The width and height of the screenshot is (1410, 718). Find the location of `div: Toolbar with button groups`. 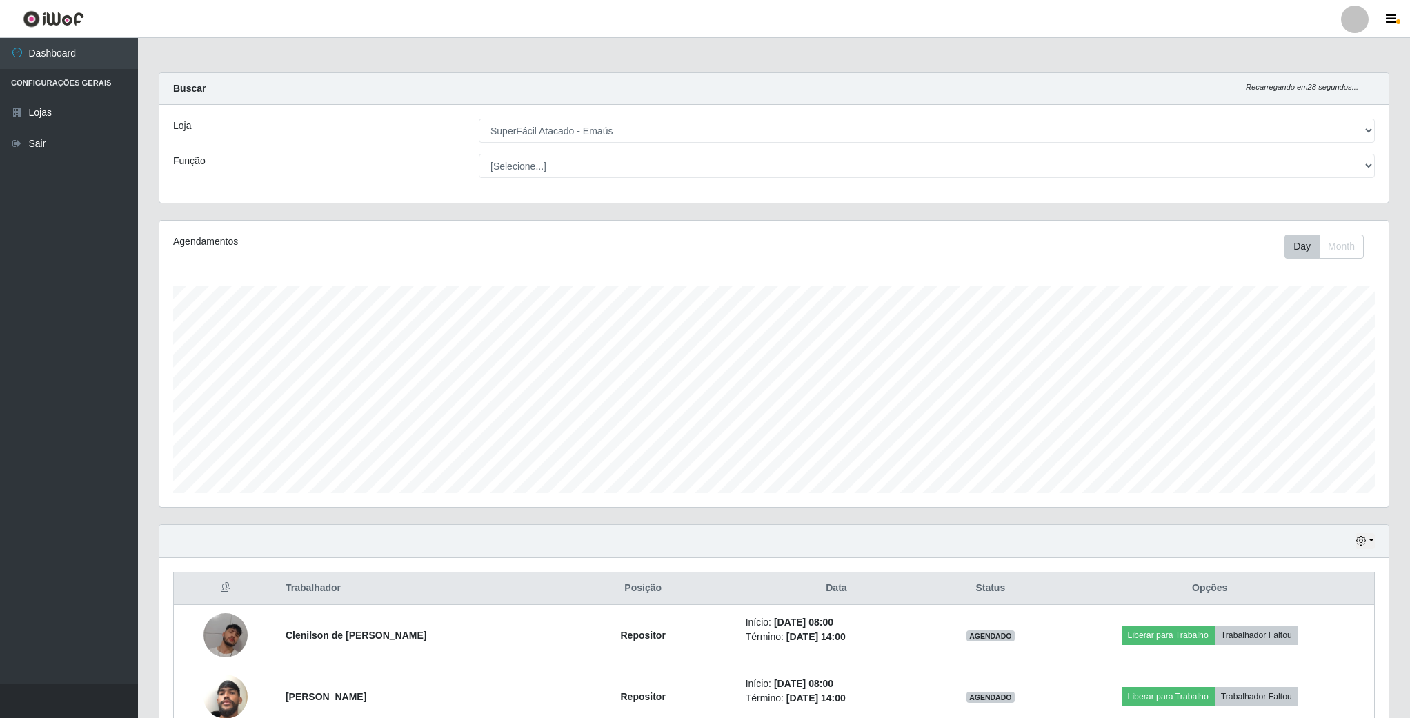

div: Toolbar with button groups is located at coordinates (1329, 246).